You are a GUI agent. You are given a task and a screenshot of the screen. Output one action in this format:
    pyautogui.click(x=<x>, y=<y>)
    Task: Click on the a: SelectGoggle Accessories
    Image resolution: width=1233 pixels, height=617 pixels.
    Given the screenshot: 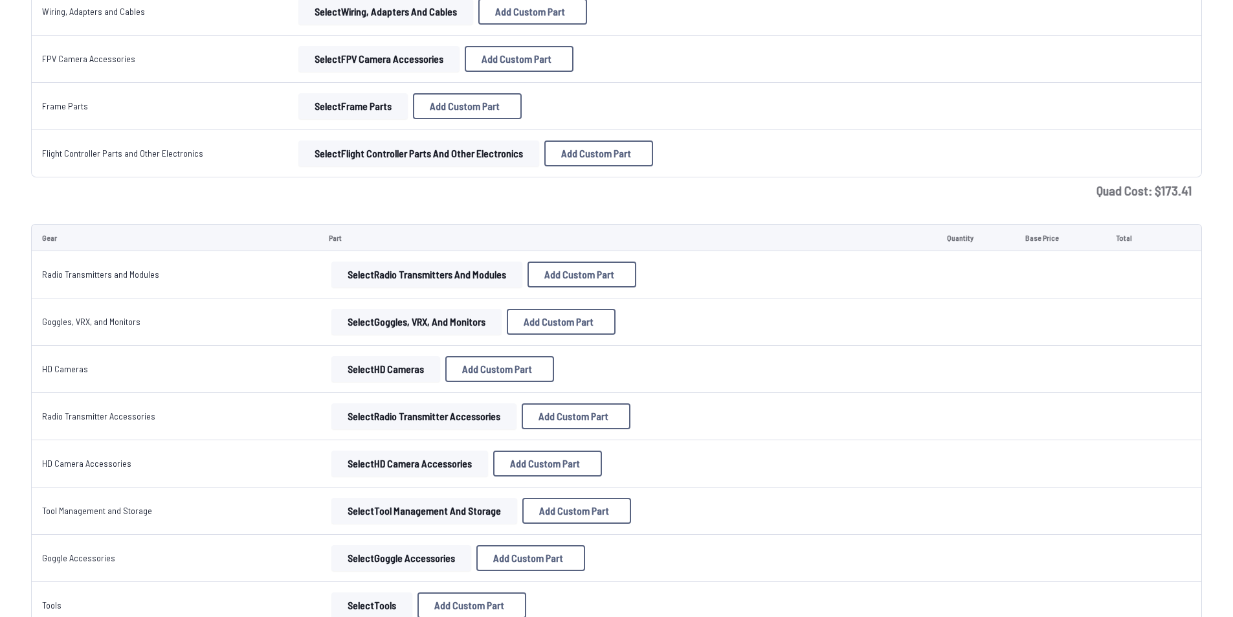 What is the action you would take?
    pyautogui.click(x=401, y=558)
    